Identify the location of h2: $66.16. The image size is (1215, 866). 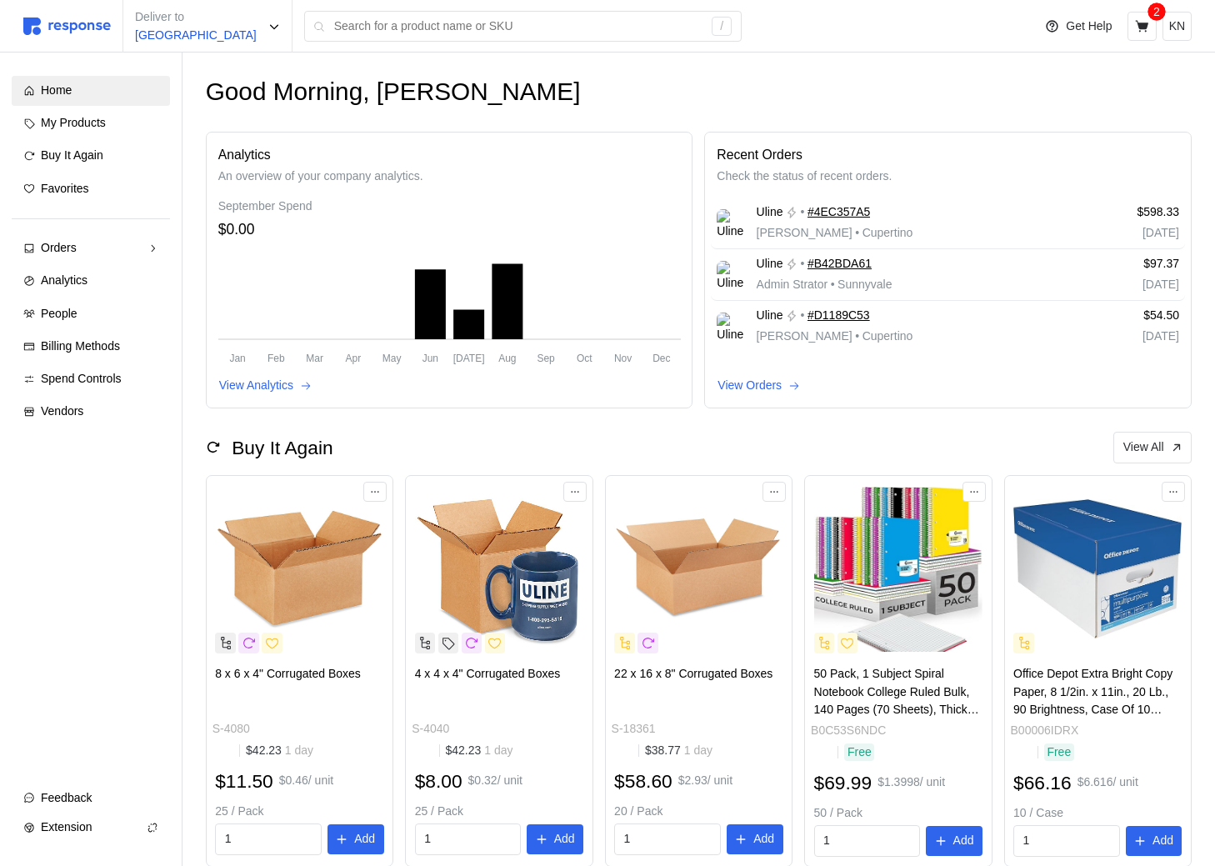
(1043, 783).